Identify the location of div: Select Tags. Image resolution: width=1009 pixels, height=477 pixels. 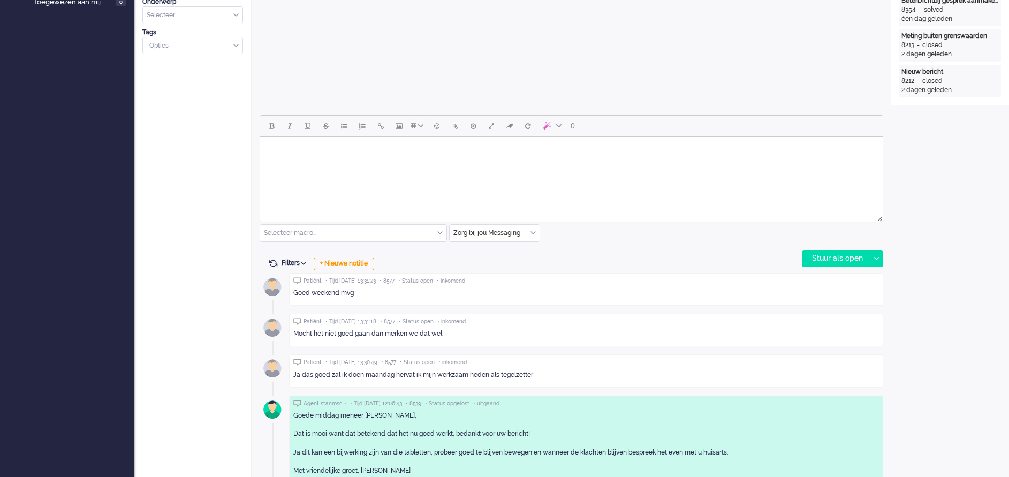
(193, 45).